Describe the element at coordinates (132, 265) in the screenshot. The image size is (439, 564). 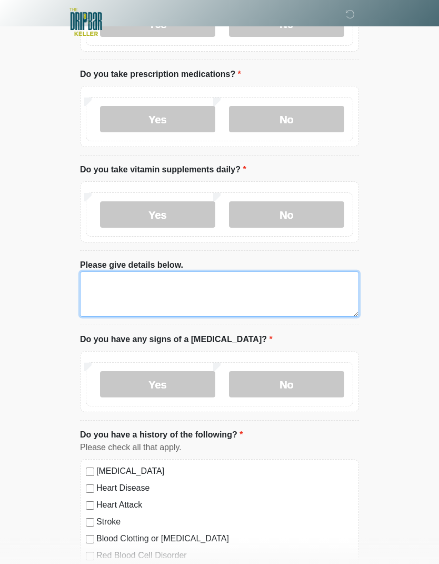
I see `label: Please give details below.` at that location.